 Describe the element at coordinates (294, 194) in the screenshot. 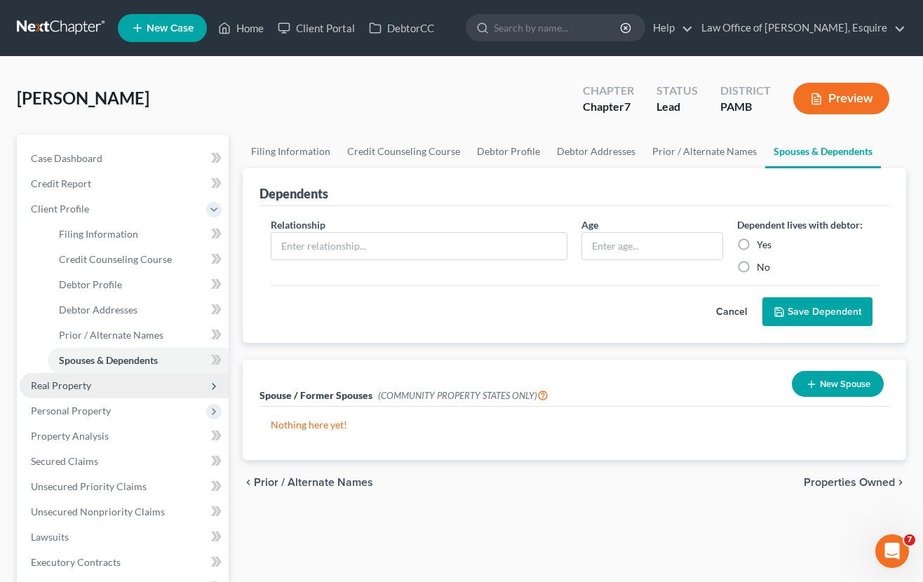

I see `div: Dependents` at that location.